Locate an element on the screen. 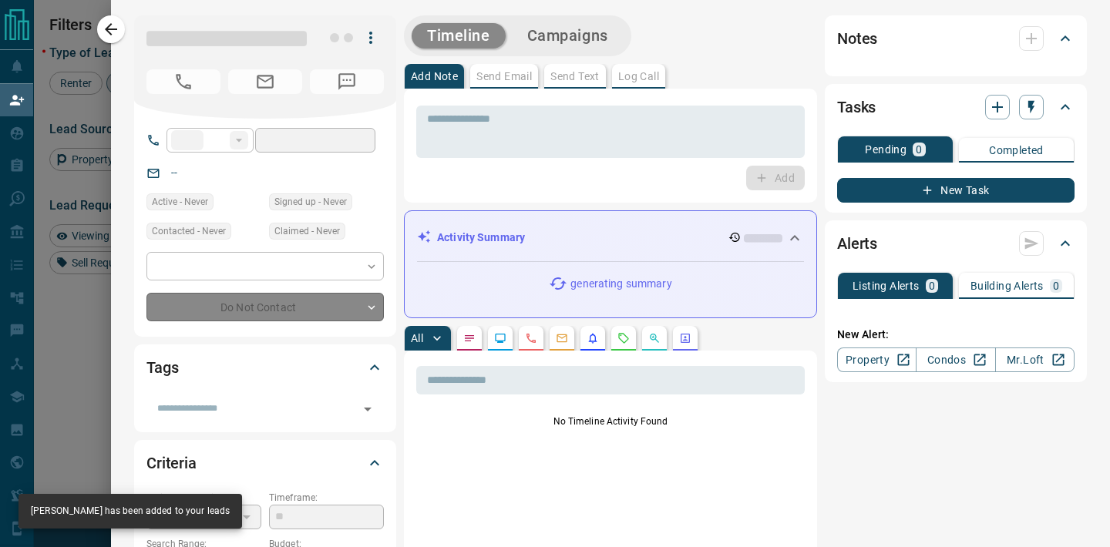 This screenshot has height=547, width=1110. div: Tags is located at coordinates (265, 368).